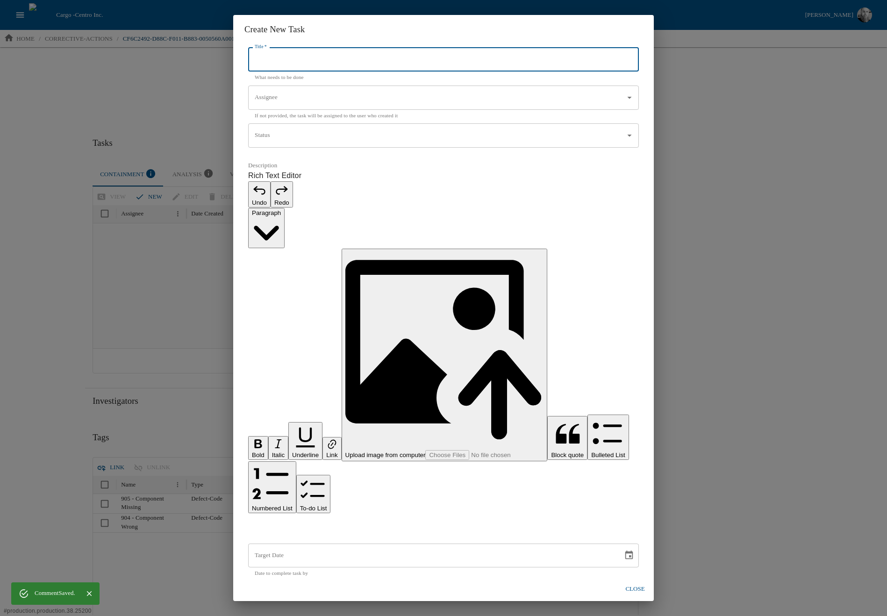 The height and width of the screenshot is (616, 887). Describe the element at coordinates (444, 527) in the screenshot. I see `div: Rich Text Editor. Editing area: main. Press Alt+0 for help.` at that location.